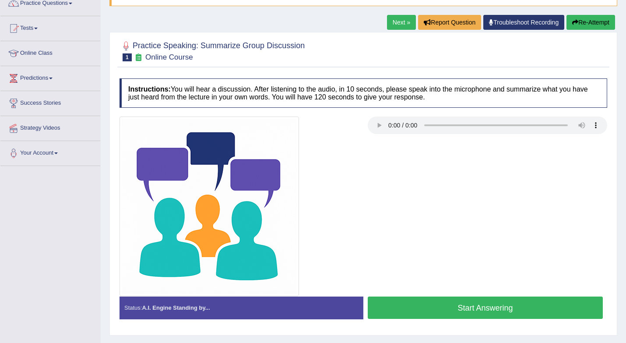 The width and height of the screenshot is (626, 343). What do you see at coordinates (241, 307) in the screenshot?
I see `div: Status:` at bounding box center [241, 307].